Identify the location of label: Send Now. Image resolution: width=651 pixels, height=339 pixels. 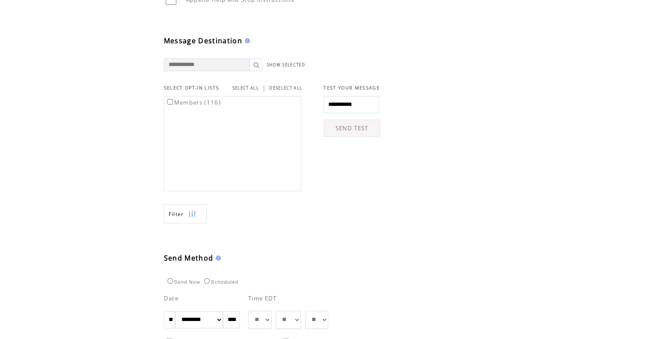
(183, 282).